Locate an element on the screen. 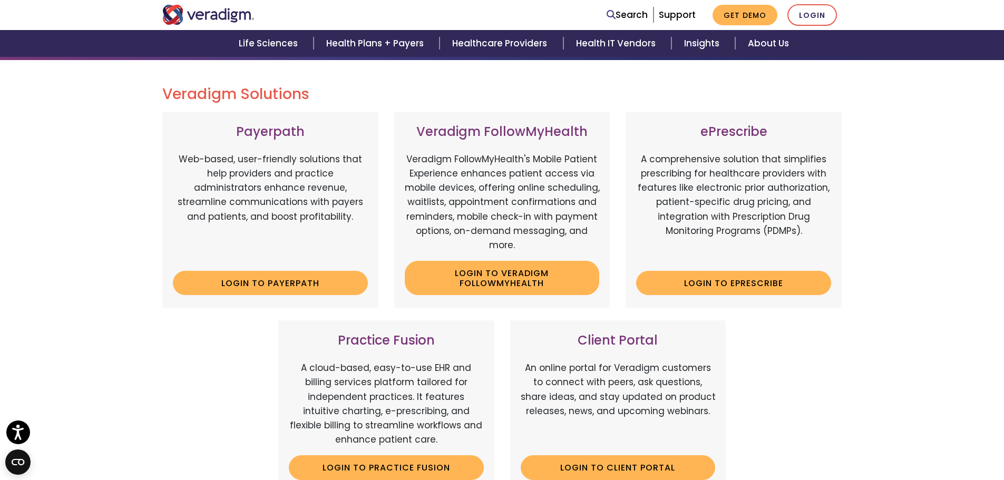  a: Insights is located at coordinates (703, 43).